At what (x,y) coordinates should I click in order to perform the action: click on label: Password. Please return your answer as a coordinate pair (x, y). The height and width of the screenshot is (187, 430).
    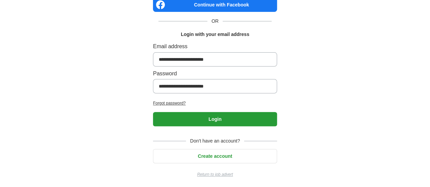
    Looking at the image, I should click on (215, 74).